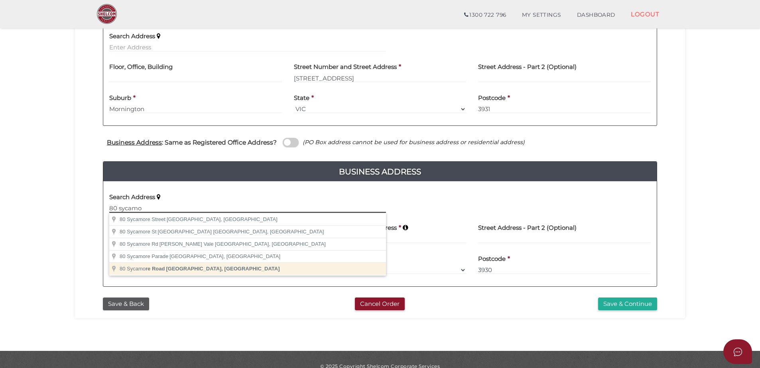 The image size is (760, 368). I want to click on h4: : Same as Registered Office Address?, so click(192, 142).